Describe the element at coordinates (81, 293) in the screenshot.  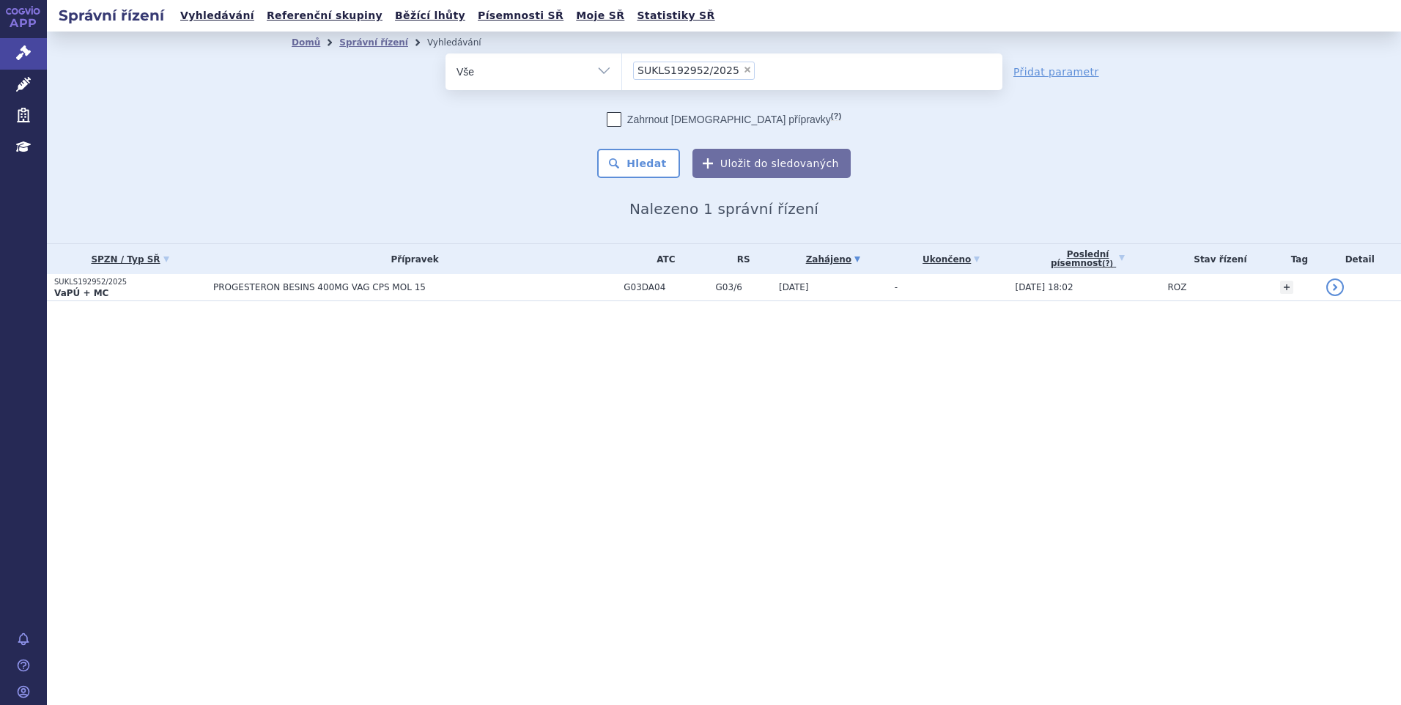
I see `strong: VaPÚ + MC` at that location.